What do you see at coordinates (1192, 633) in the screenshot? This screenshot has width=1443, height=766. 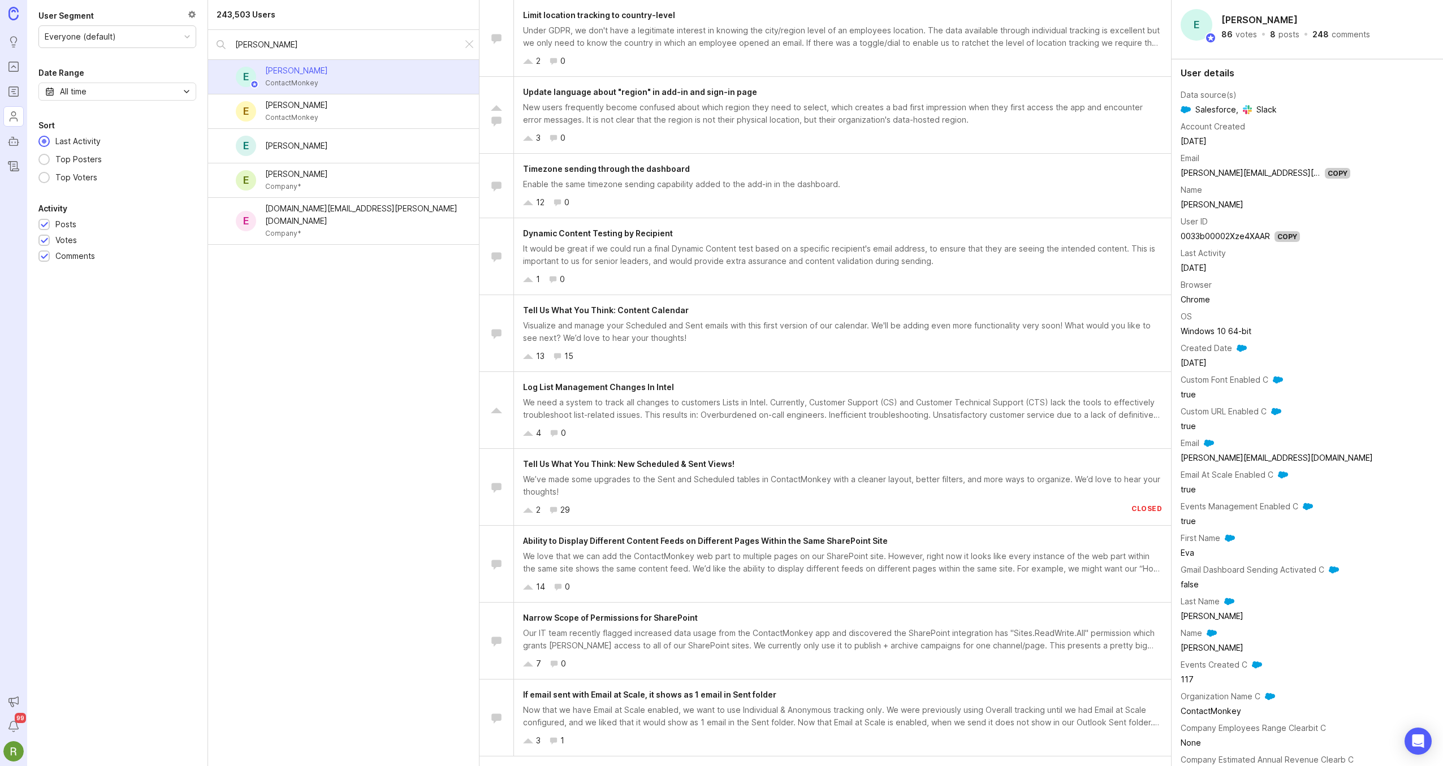 I see `div: Name` at bounding box center [1192, 633].